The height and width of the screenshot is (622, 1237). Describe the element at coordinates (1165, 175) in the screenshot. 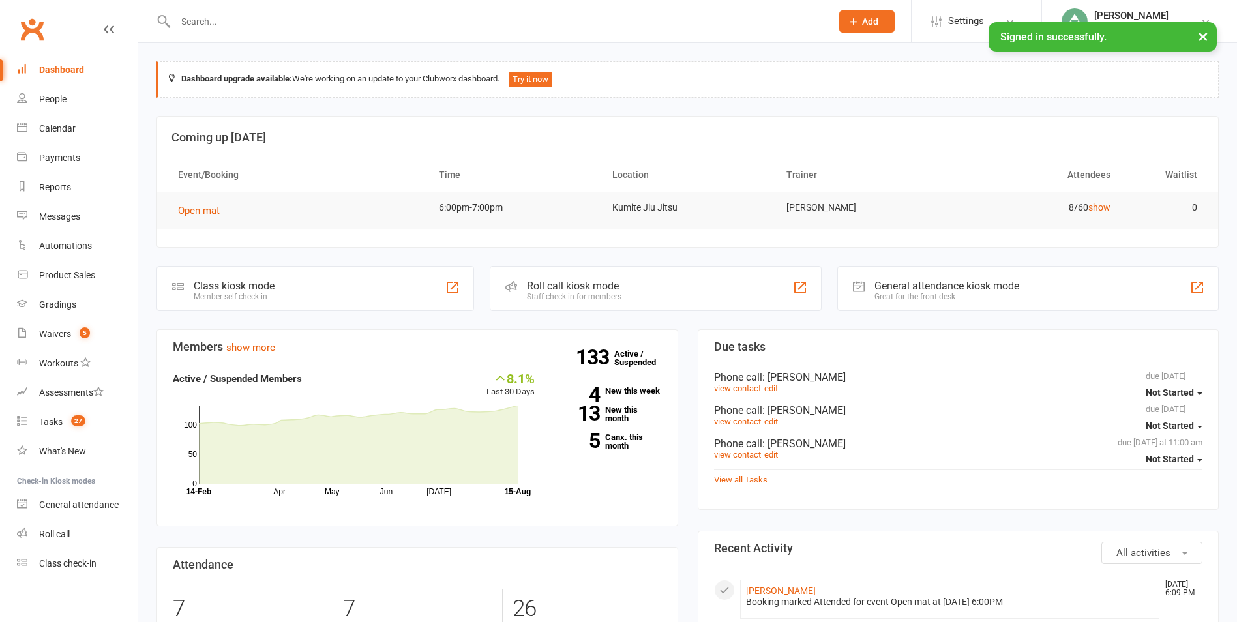

I see `th: Waitlist` at that location.